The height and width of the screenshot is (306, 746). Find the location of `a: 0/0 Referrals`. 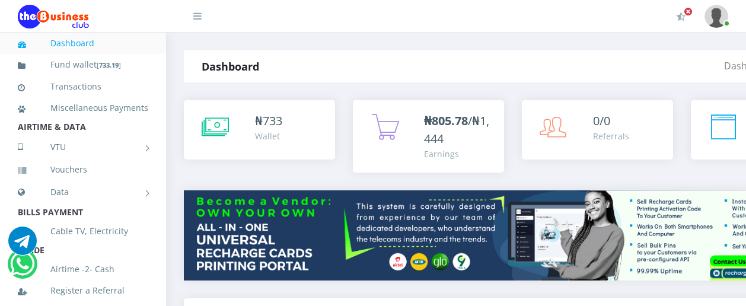

a: 0/0 Referrals is located at coordinates (597, 130).